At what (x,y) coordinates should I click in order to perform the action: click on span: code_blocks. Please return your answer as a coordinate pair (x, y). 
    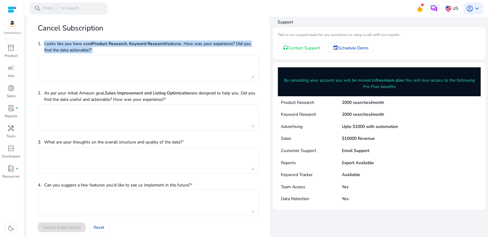
    Looking at the image, I should click on (11, 149).